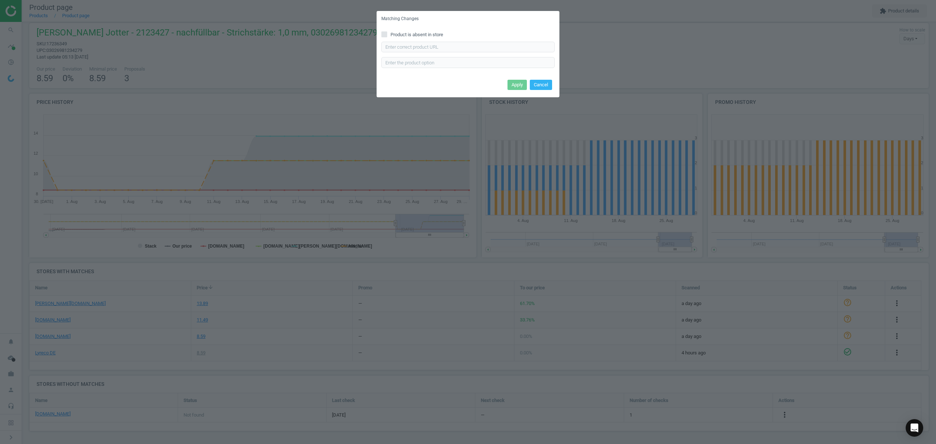 The width and height of the screenshot is (936, 444). What do you see at coordinates (541, 85) in the screenshot?
I see `button: Cancel` at bounding box center [541, 85].